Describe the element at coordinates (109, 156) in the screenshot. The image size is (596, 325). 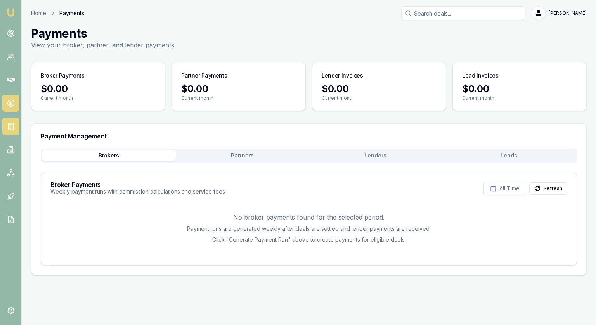
I see `button: Brokers` at that location.